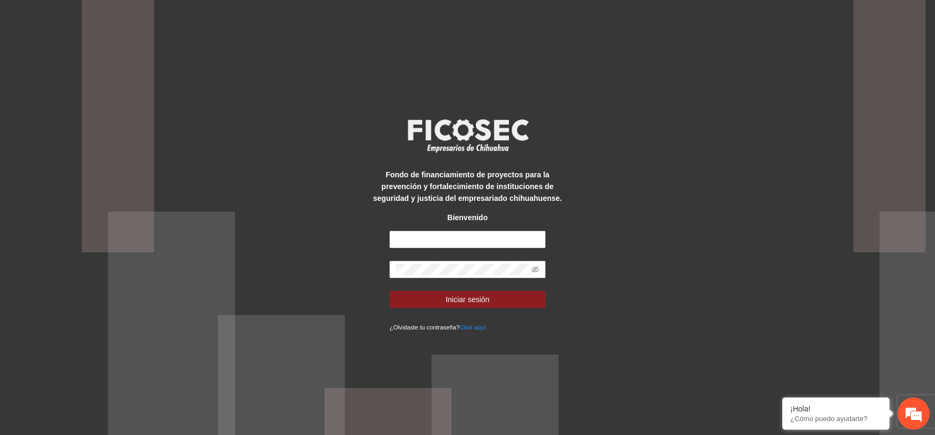 The height and width of the screenshot is (435, 935). Describe the element at coordinates (437, 327) in the screenshot. I see `small: ¿Olvidaste tu contraseña?` at that location.